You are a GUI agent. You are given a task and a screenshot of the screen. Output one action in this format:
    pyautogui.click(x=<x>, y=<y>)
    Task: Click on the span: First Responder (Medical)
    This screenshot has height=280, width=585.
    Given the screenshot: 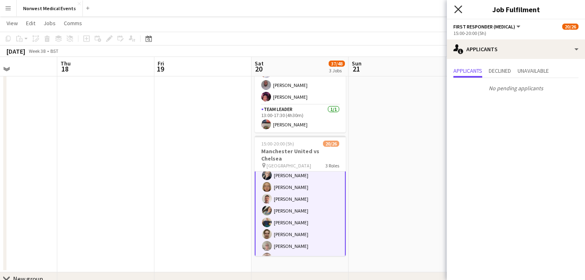 What is the action you would take?
    pyautogui.click(x=484, y=26)
    